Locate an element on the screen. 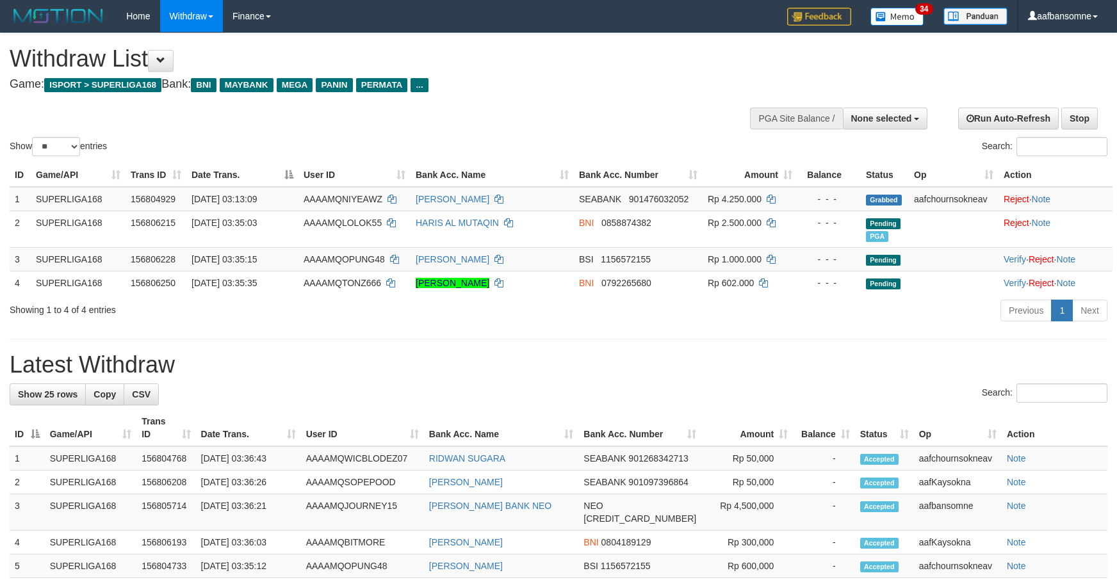 The width and height of the screenshot is (1117, 580). th: Amount: activate to sort column ascending is located at coordinates (750, 175).